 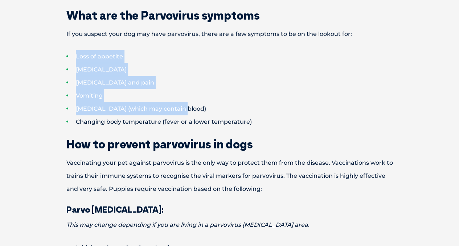 I want to click on p: If you suspect your dog may have parvovirus, there are a few symptoms to be on the lookout for:, so click(x=230, y=34).